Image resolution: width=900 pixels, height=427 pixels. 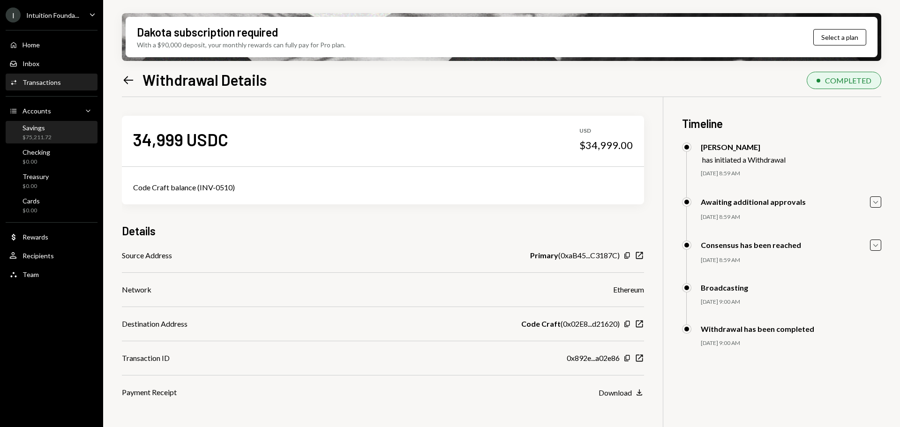 I want to click on div: ( 0xaB45...C3187C ), so click(x=574, y=255).